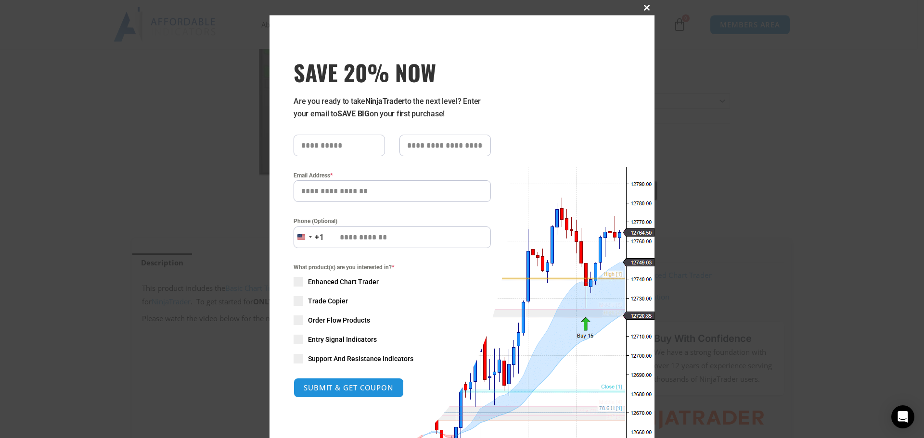 This screenshot has height=438, width=924. Describe the element at coordinates (353, 114) in the screenshot. I see `strong: SAVE BIG` at that location.